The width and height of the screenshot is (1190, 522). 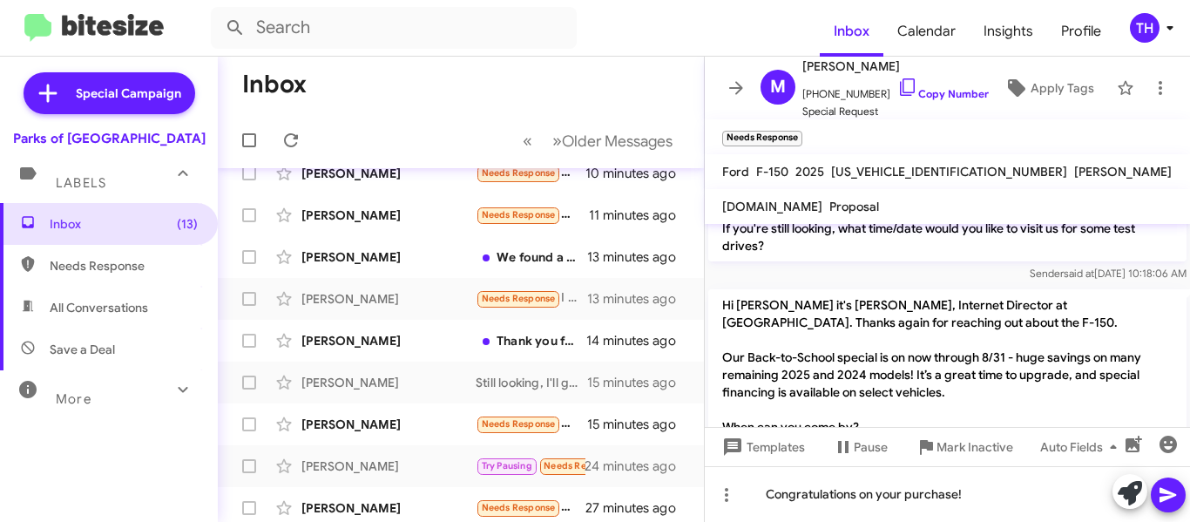 What do you see at coordinates (947, 494) in the screenshot?
I see `div: Congratulations on your purchase!` at bounding box center [947, 494].